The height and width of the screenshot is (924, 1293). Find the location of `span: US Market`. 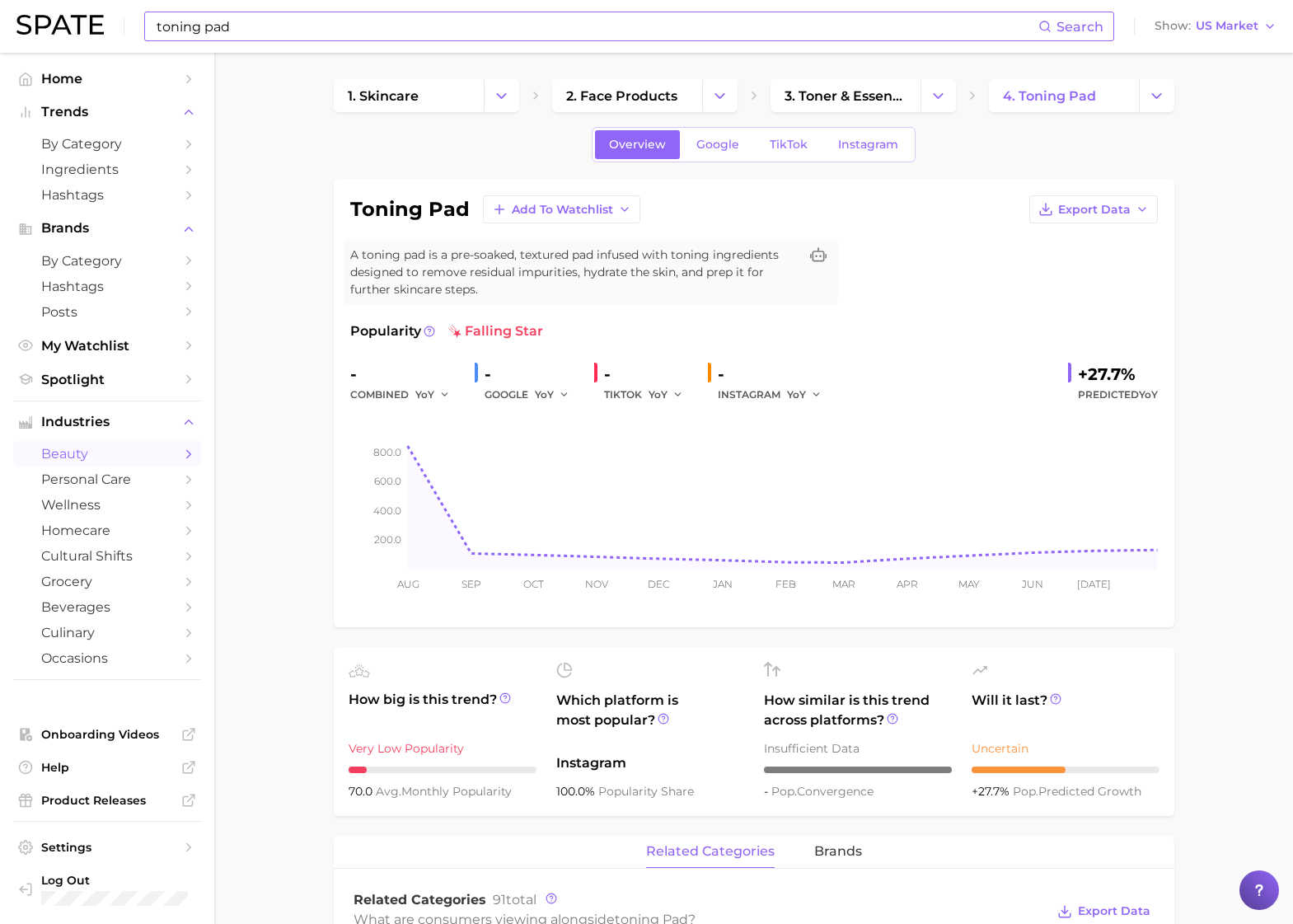

span: US Market is located at coordinates (1227, 26).